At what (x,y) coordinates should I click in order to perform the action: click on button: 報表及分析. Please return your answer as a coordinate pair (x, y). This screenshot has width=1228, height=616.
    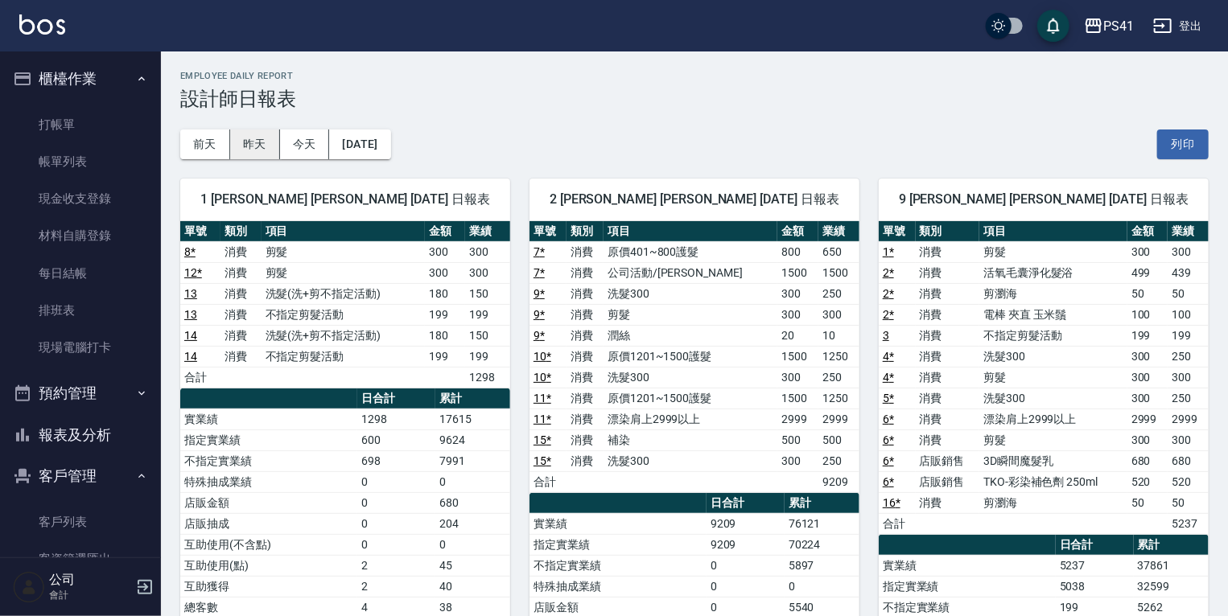
    Looking at the image, I should click on (80, 435).